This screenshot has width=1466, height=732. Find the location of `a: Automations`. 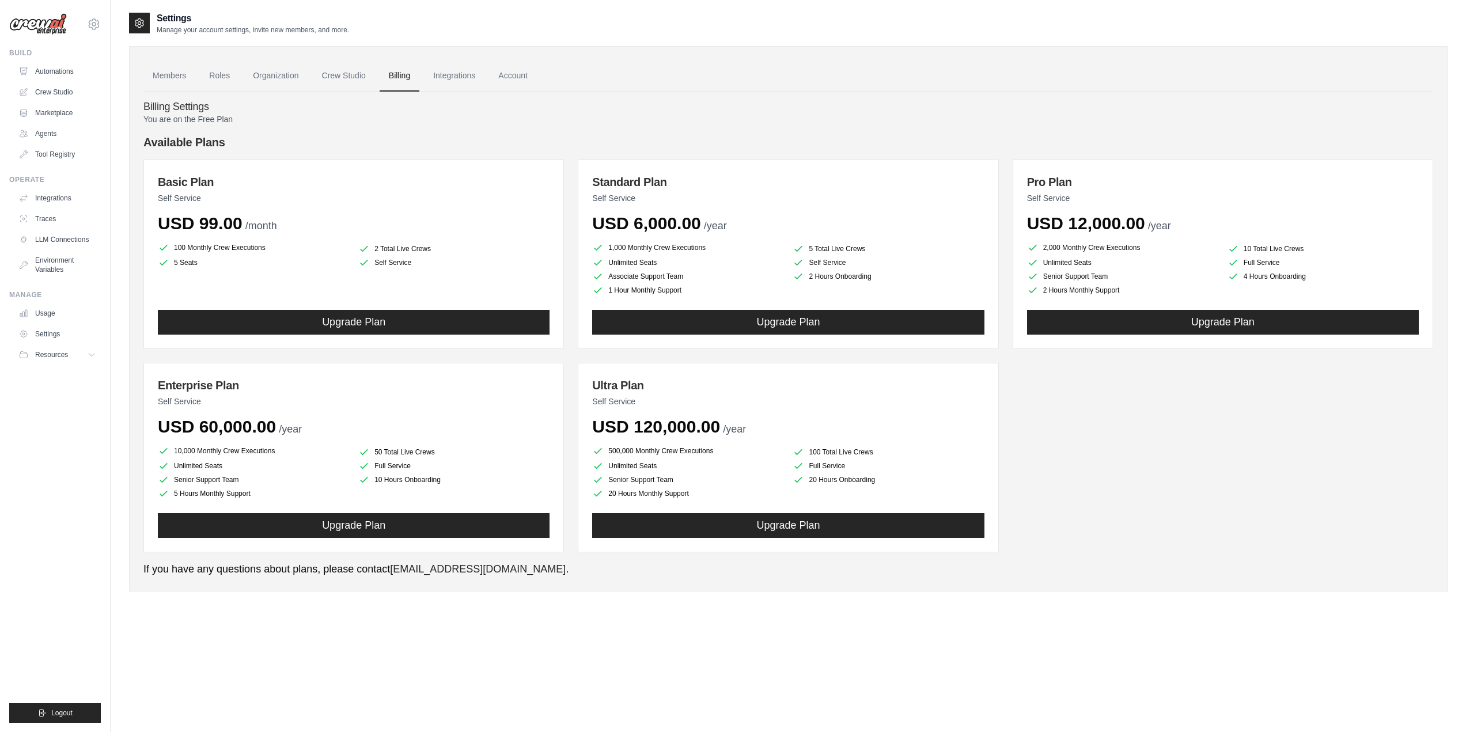

a: Automations is located at coordinates (57, 71).